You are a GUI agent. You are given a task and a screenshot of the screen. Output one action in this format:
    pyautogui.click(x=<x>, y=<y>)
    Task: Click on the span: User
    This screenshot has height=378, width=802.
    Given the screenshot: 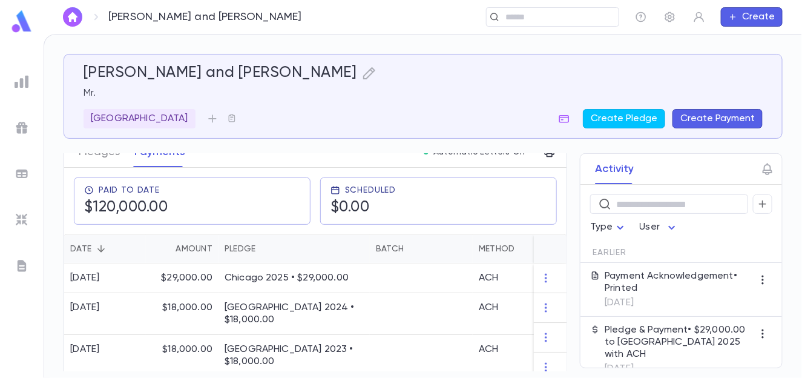 What is the action you would take?
    pyautogui.click(x=650, y=227)
    